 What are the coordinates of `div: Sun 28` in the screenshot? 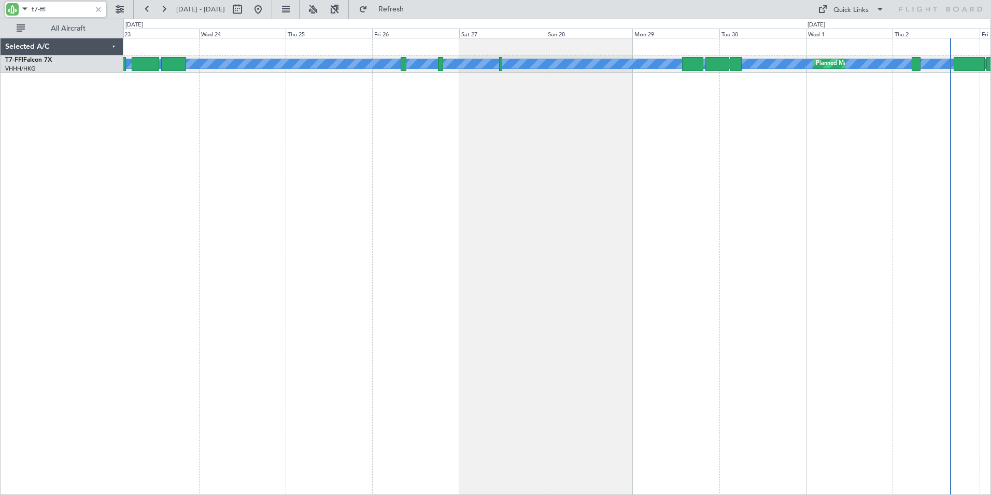 It's located at (589, 33).